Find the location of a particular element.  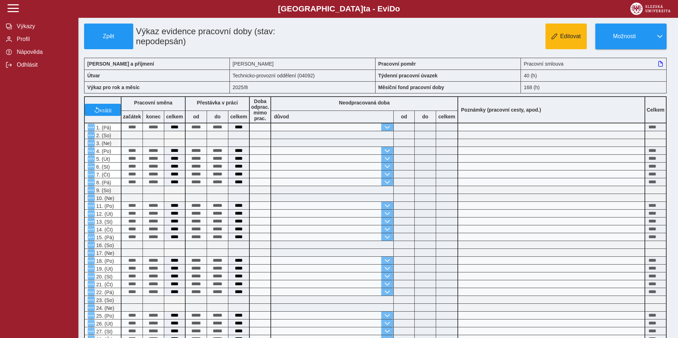

button: Editovat is located at coordinates (566, 36).